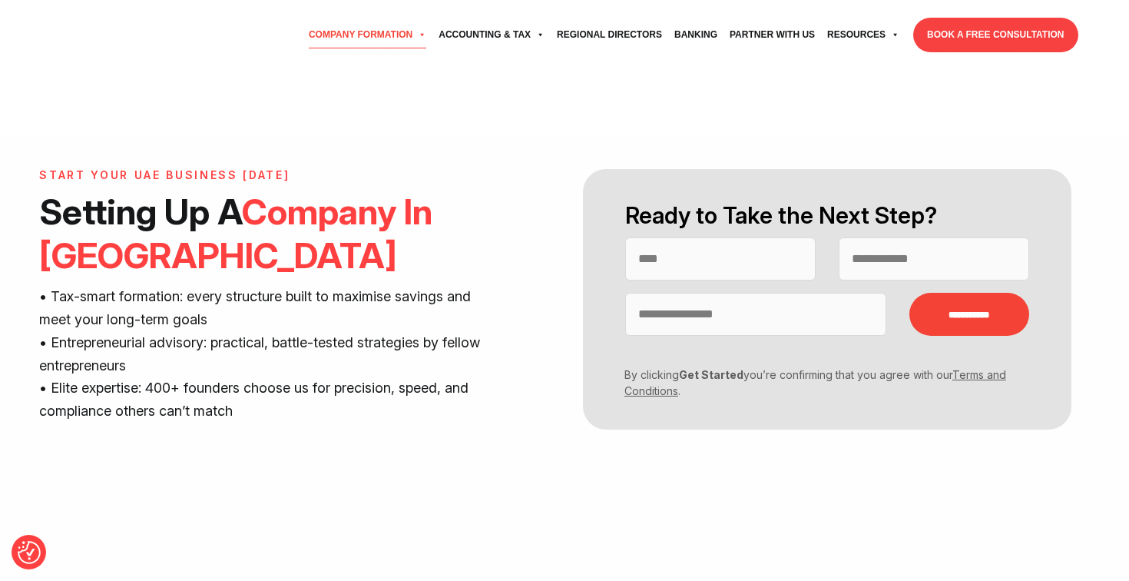  What do you see at coordinates (772, 35) in the screenshot?
I see `a: Partner with Us` at bounding box center [772, 35].